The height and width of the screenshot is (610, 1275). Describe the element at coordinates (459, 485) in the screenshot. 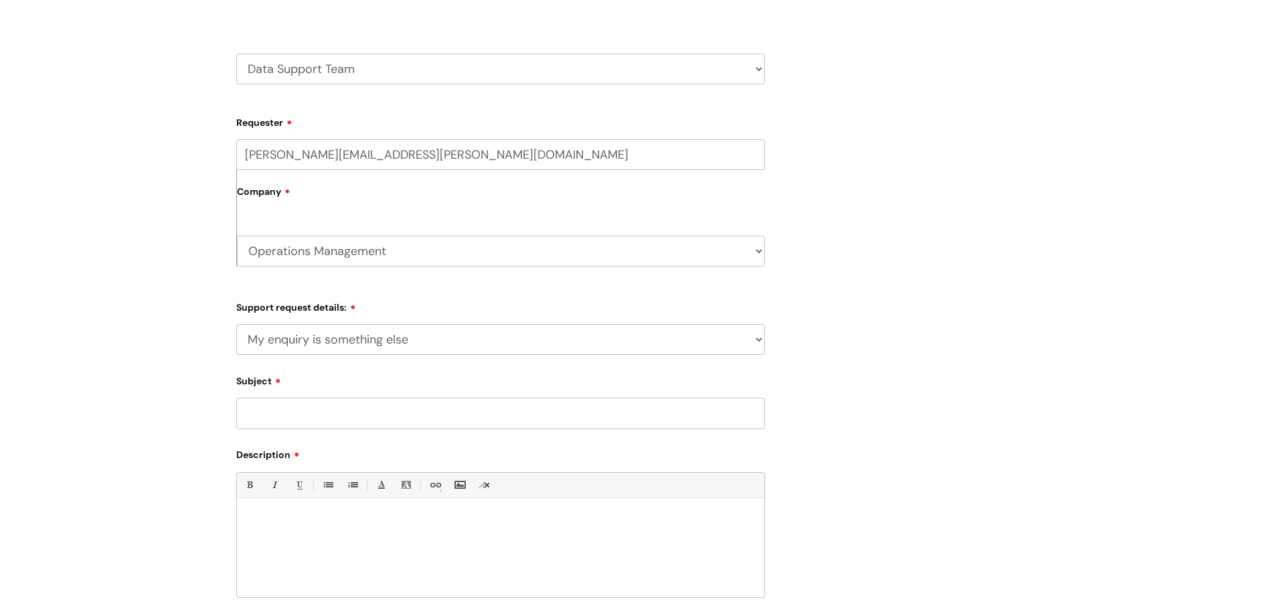

I see `a: Insert Image...` at that location.